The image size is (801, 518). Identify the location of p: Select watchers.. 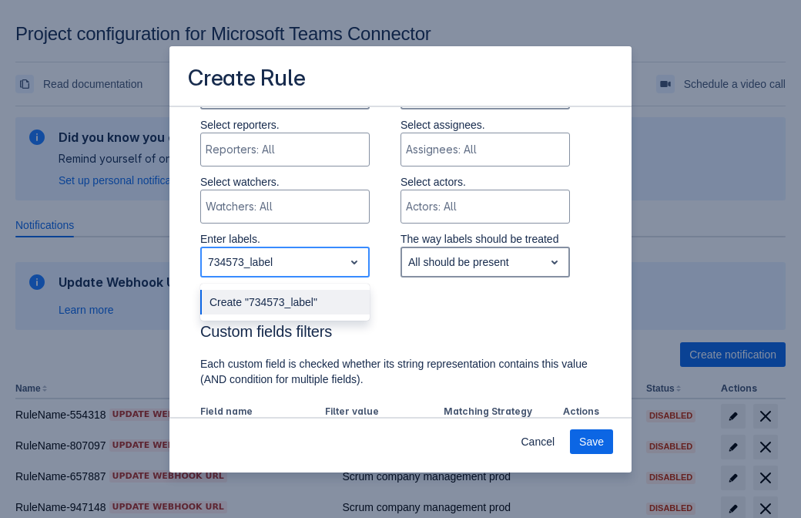
(285, 182).